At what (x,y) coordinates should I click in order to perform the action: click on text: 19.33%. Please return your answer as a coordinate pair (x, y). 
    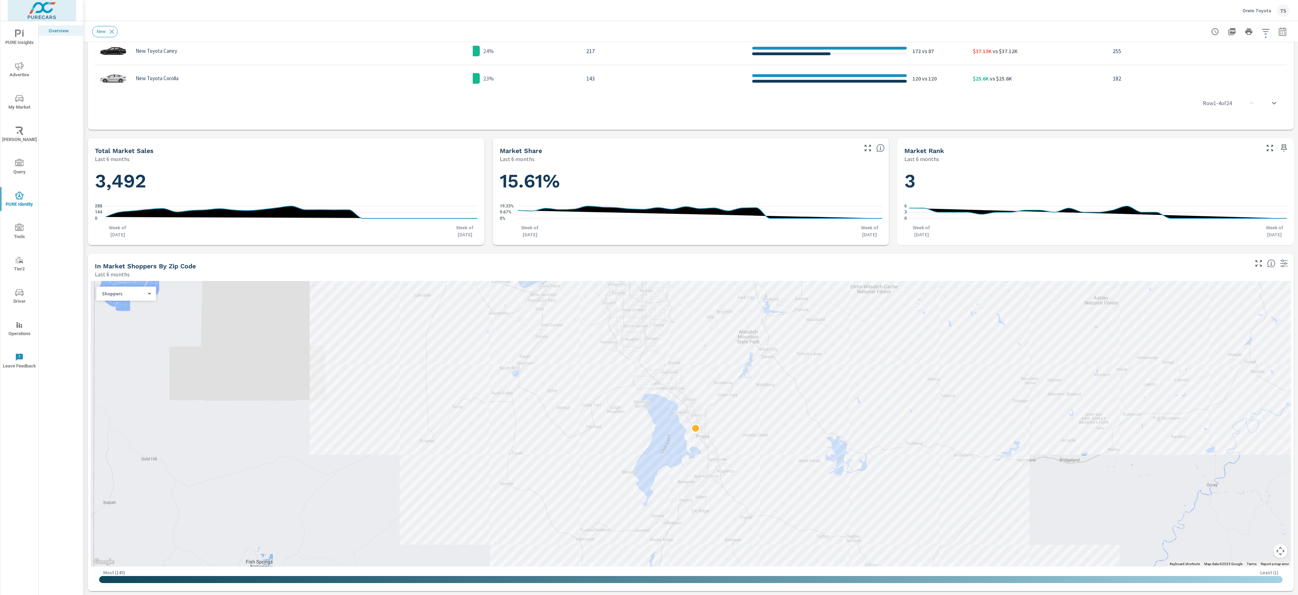
    Looking at the image, I should click on (507, 206).